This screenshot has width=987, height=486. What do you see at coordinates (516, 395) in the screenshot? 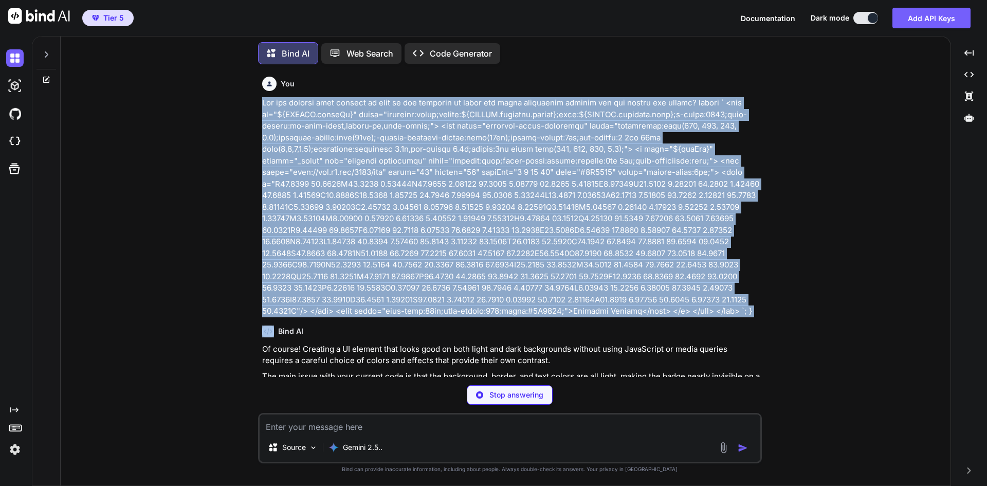
I see `p: Stop answering` at bounding box center [516, 395].